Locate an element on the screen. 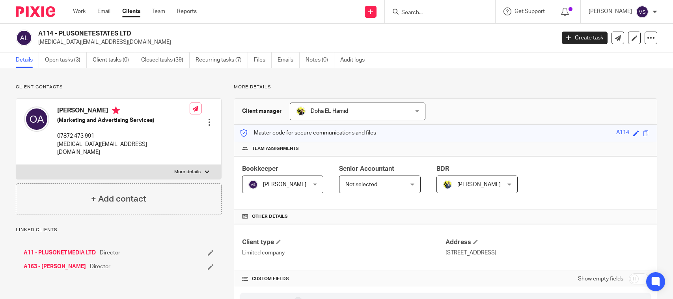  h4: + Add contact is located at coordinates (119, 199).